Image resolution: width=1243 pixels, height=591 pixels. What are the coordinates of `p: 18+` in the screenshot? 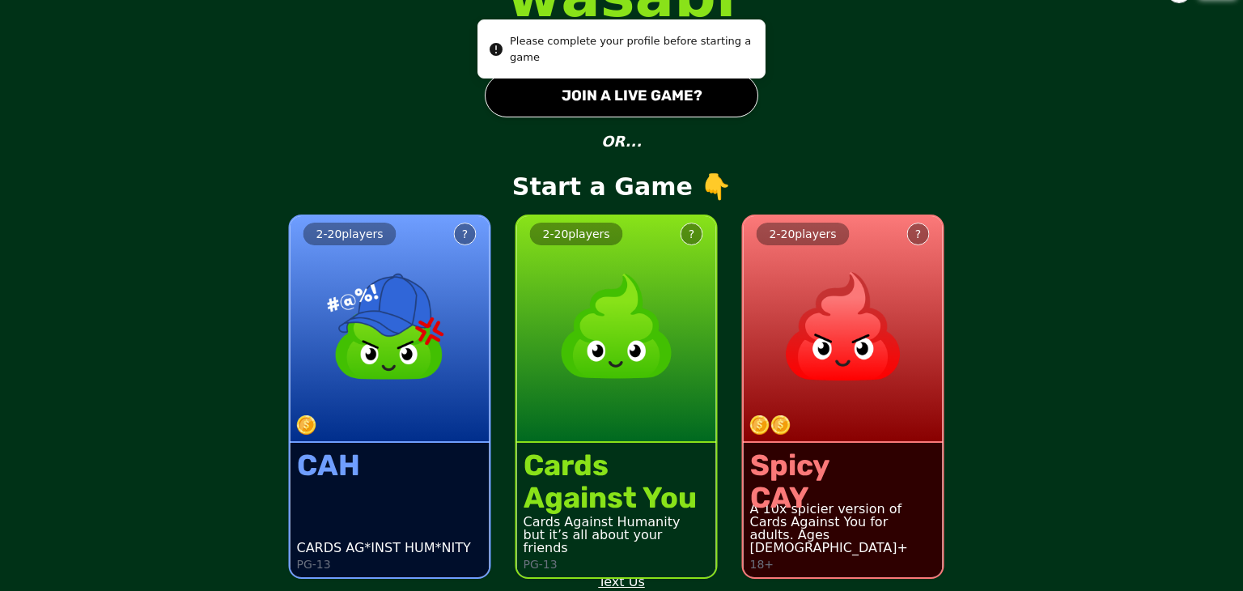 It's located at (762, 564).